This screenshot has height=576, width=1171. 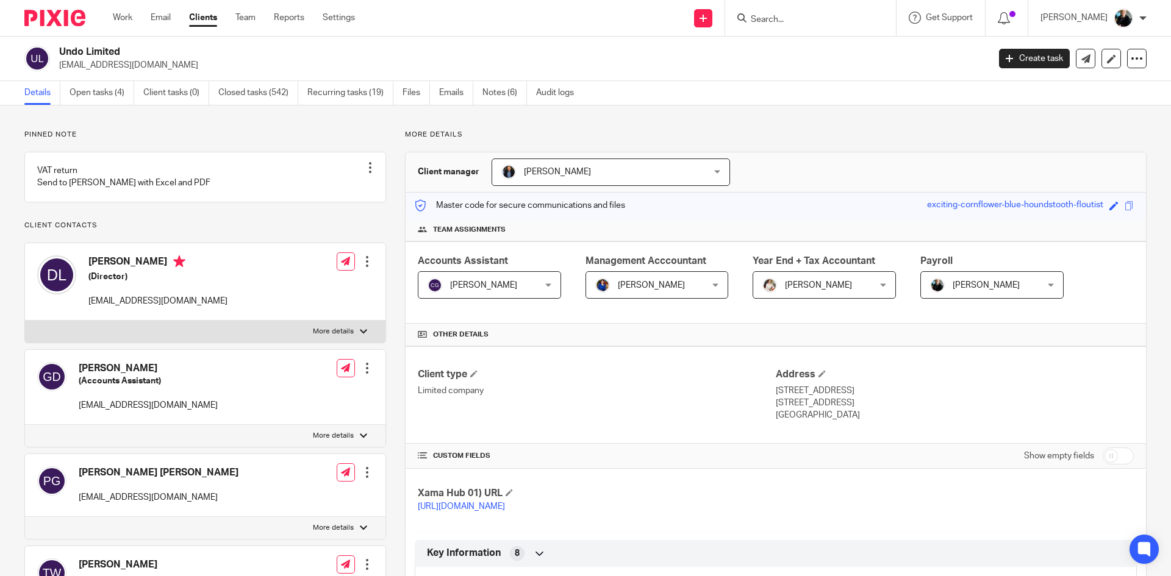 I want to click on h4: CUSTOM FIELDS, so click(x=596, y=456).